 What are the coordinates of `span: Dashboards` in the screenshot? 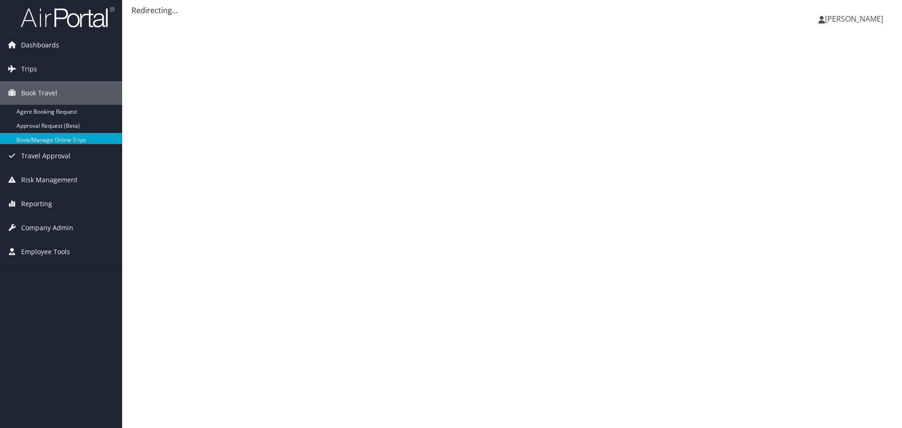 It's located at (40, 45).